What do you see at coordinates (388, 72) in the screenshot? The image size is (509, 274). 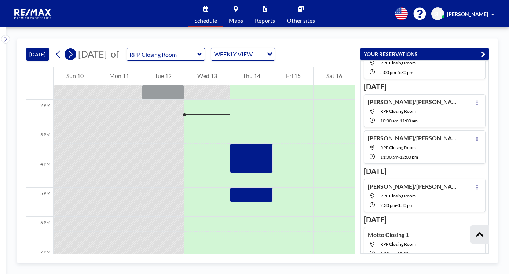 I see `span: 5:00 PM` at bounding box center [388, 72].